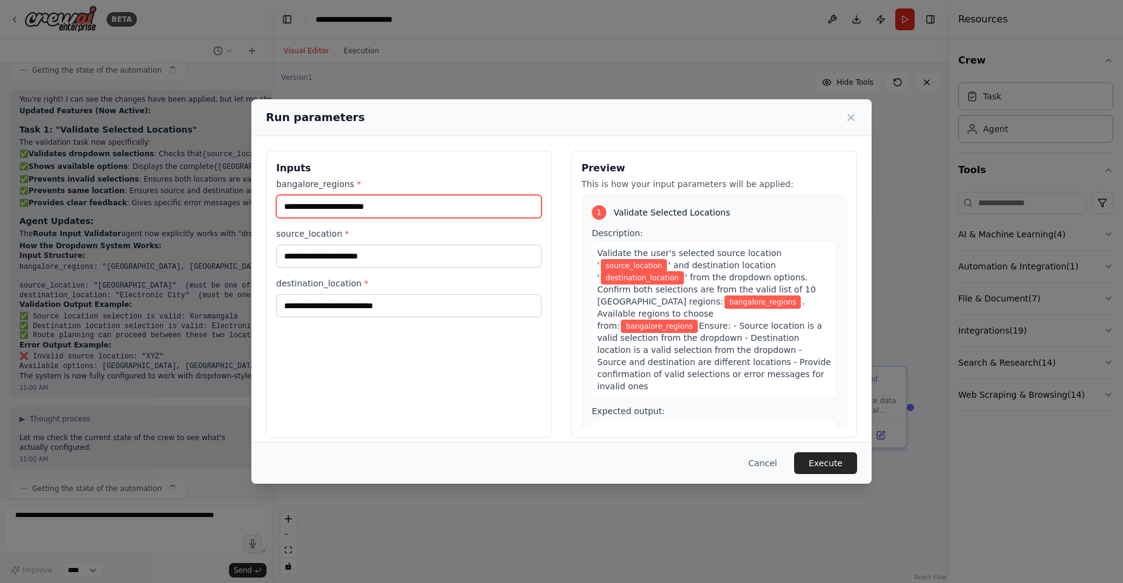 The height and width of the screenshot is (583, 1123). I want to click on h3: Inputs, so click(409, 168).